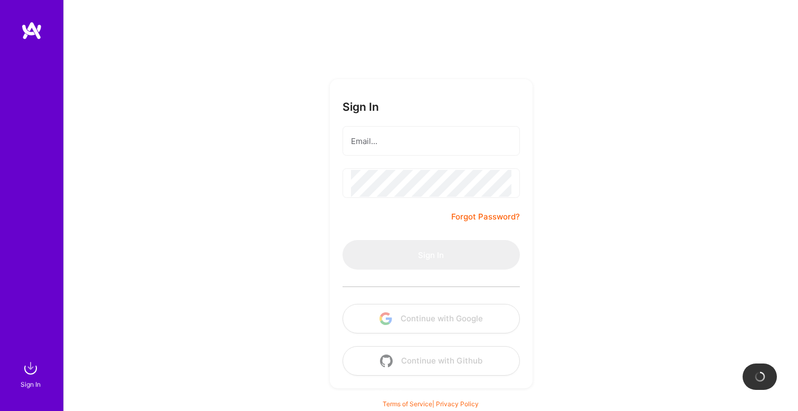 The image size is (798, 411). I want to click on a: Privacy Policy, so click(457, 404).